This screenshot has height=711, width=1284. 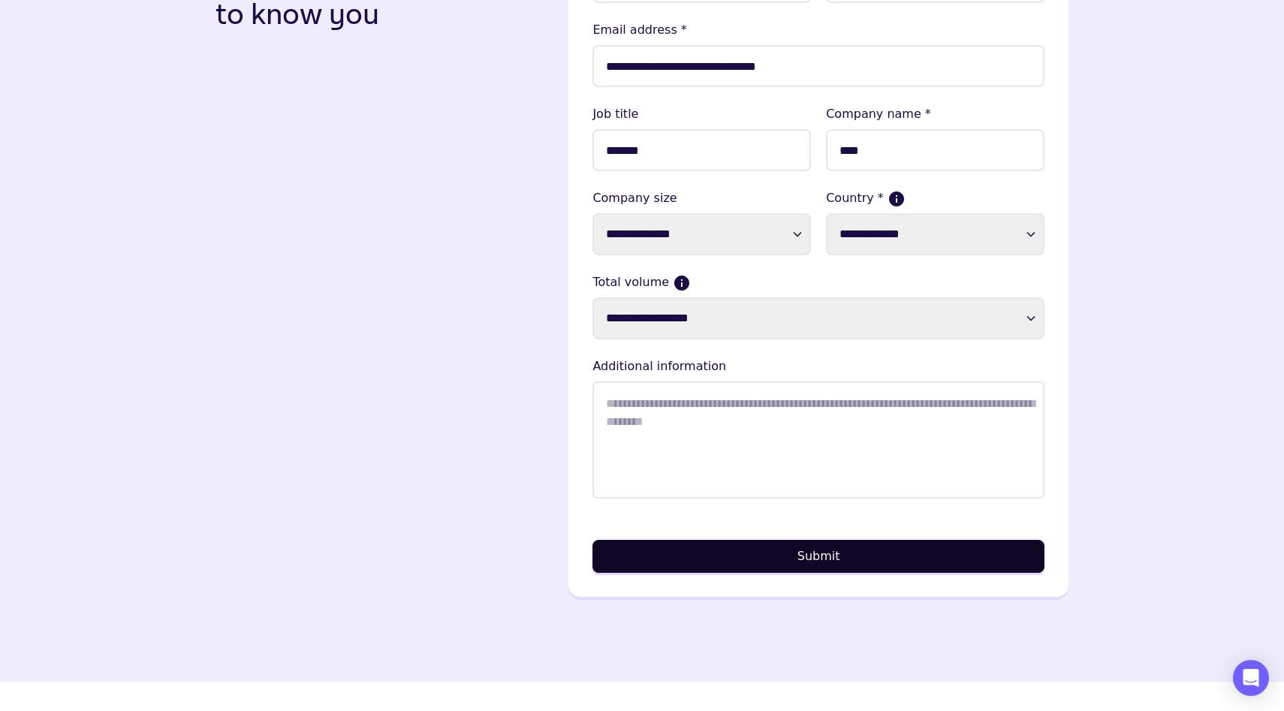 What do you see at coordinates (682, 283) in the screenshot?
I see `button: Current monthly volume your business makes in USD` at bounding box center [682, 283].